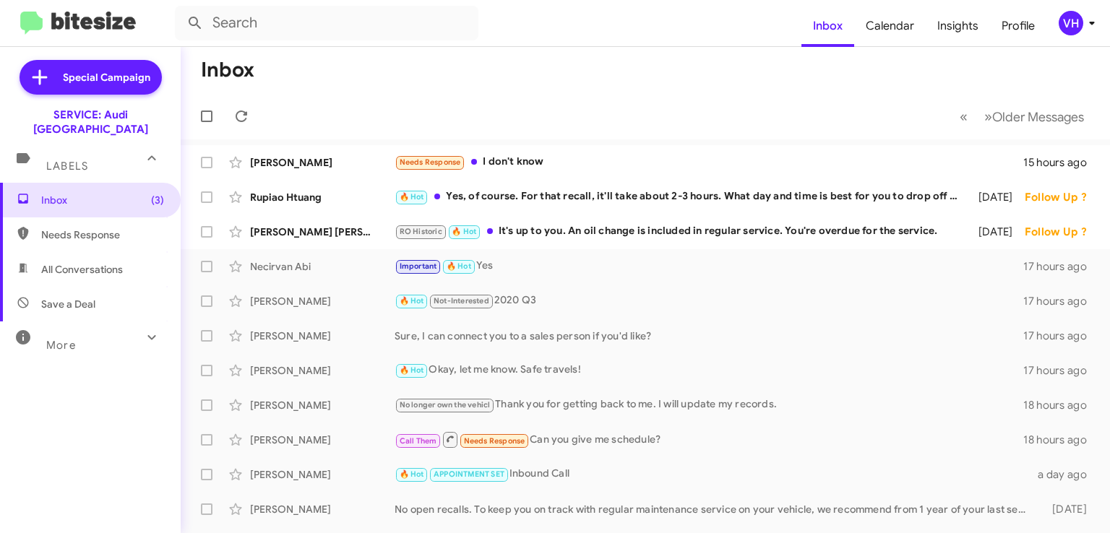 The width and height of the screenshot is (1110, 533). Describe the element at coordinates (82, 269) in the screenshot. I see `span: All Conversations` at that location.